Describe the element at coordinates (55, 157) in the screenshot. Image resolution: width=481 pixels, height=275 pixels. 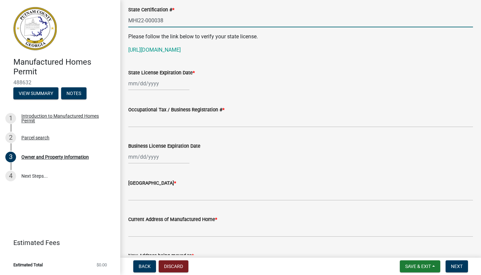
I see `div: Owner and Property Information` at that location.